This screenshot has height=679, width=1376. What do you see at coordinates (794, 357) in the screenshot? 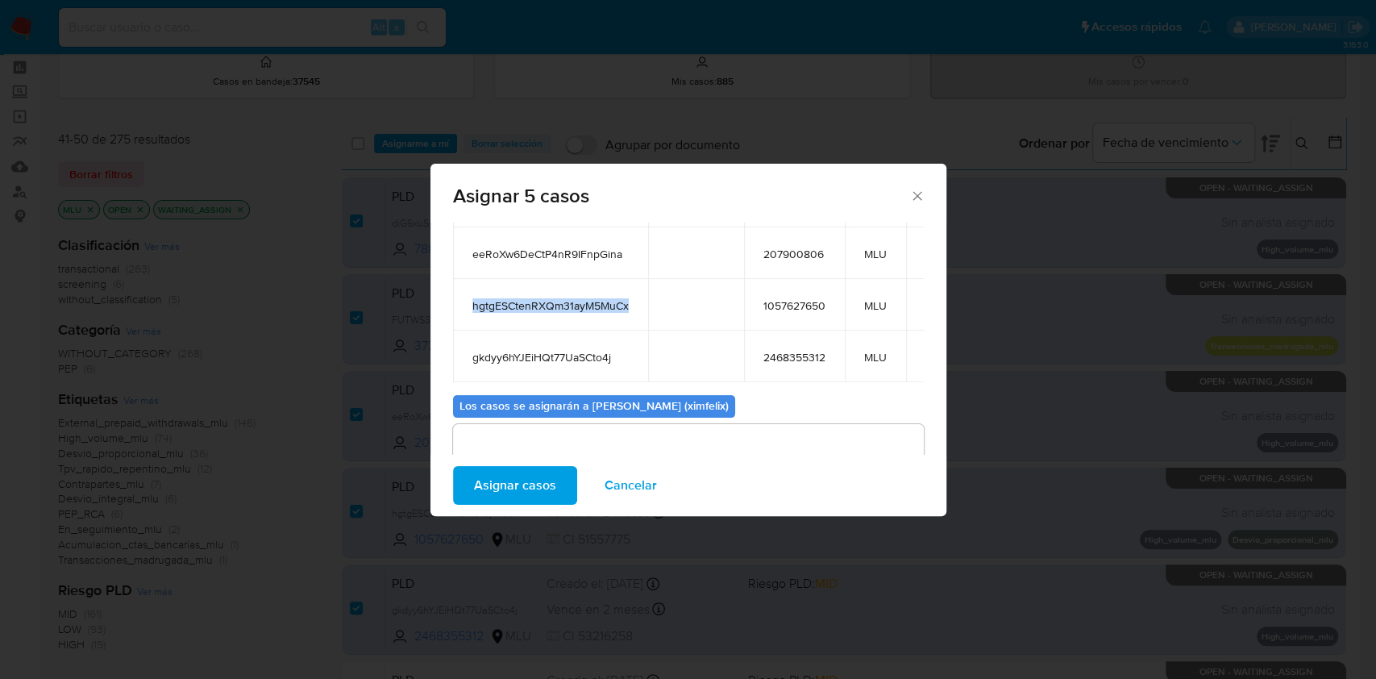
I see `span: 2468355312` at bounding box center [794, 357].